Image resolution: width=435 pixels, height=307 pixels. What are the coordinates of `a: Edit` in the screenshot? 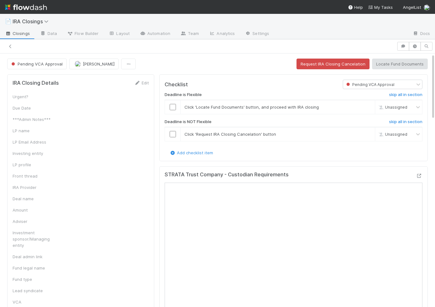 It's located at (141, 83).